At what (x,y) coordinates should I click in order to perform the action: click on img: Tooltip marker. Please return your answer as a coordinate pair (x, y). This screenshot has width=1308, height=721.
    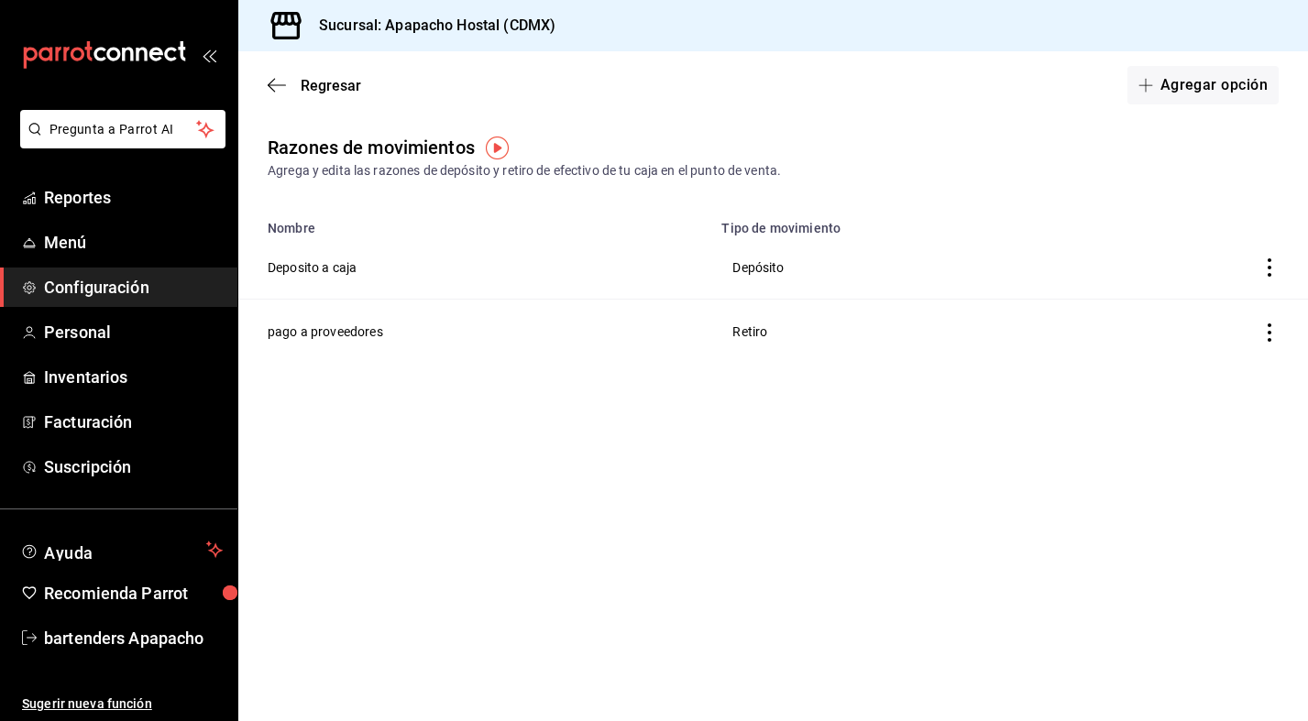
    Looking at the image, I should click on (497, 148).